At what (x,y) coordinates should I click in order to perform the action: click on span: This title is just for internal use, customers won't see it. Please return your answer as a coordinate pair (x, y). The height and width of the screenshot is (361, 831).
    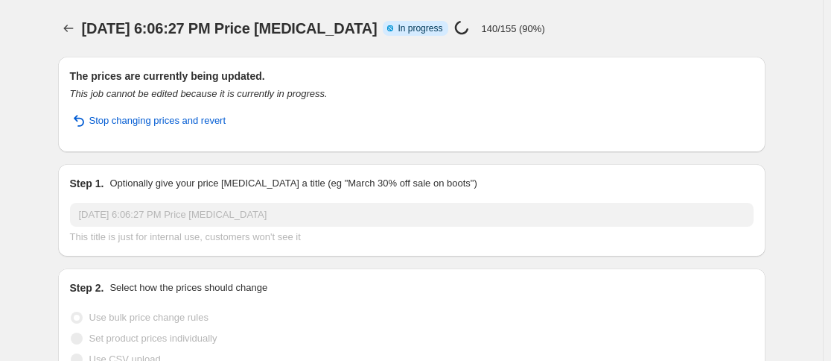
    Looking at the image, I should click on (185, 236).